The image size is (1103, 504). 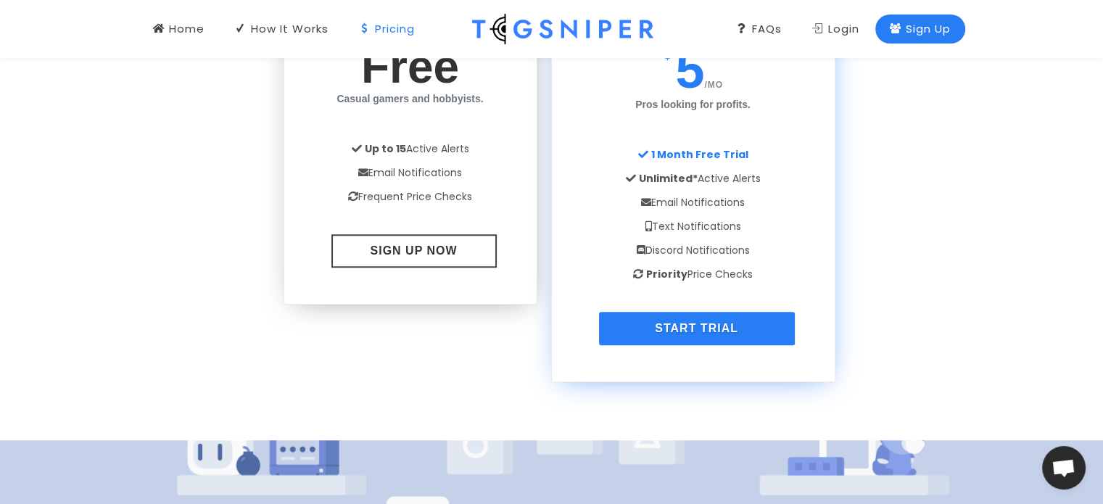 I want to click on div: Pricing, so click(x=386, y=29).